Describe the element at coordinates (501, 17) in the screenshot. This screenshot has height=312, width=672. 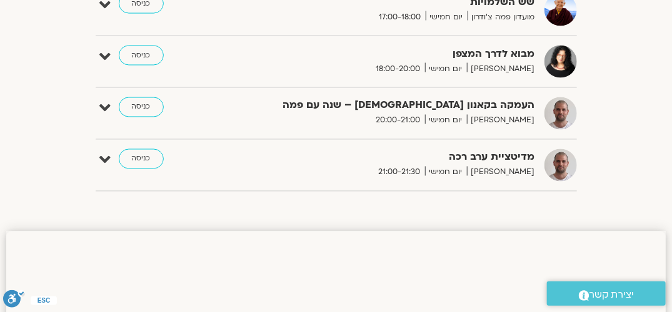
I see `span: מועדון פמה צ'ודרון` at that location.